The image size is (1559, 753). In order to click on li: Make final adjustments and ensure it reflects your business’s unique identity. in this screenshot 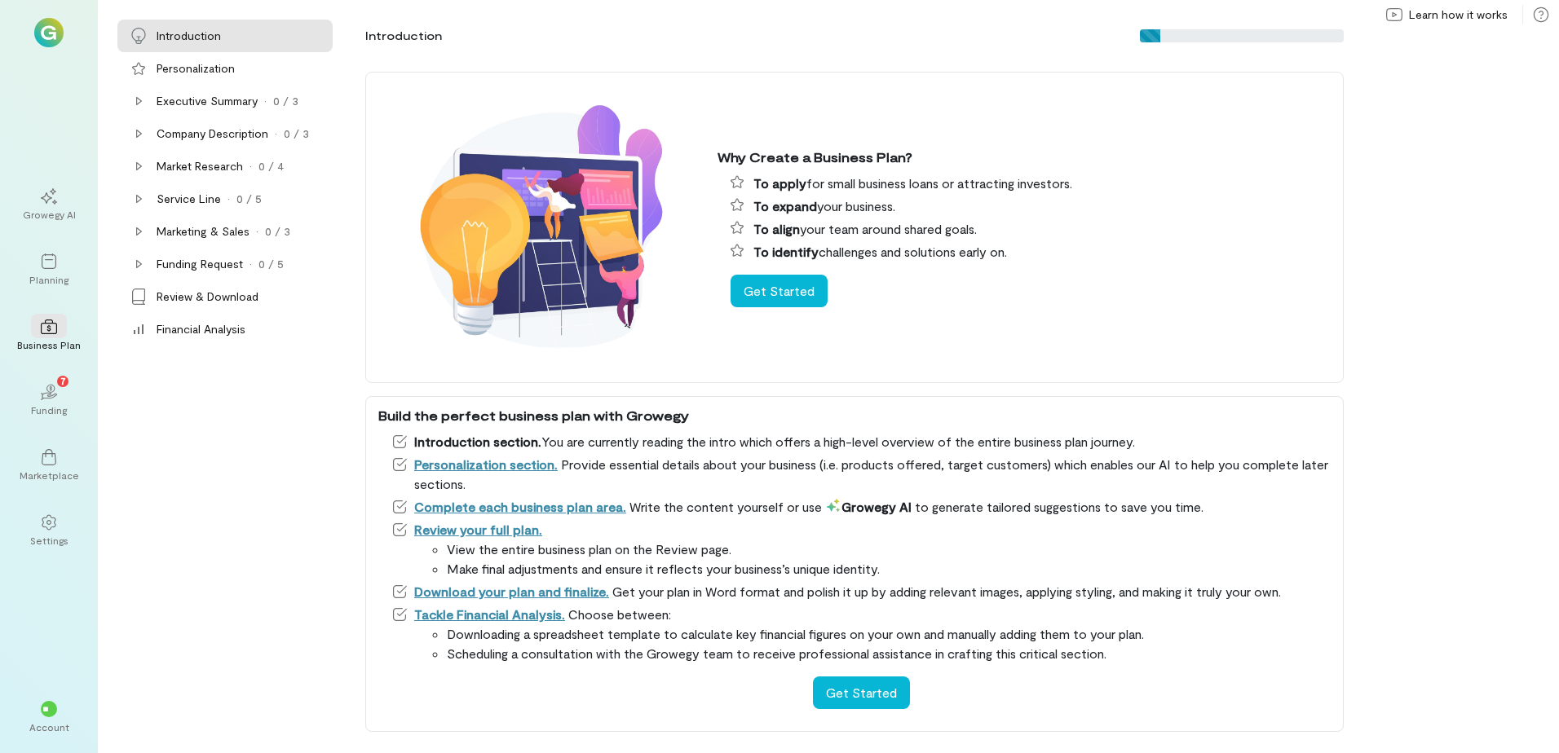, I will do `click(889, 569)`.